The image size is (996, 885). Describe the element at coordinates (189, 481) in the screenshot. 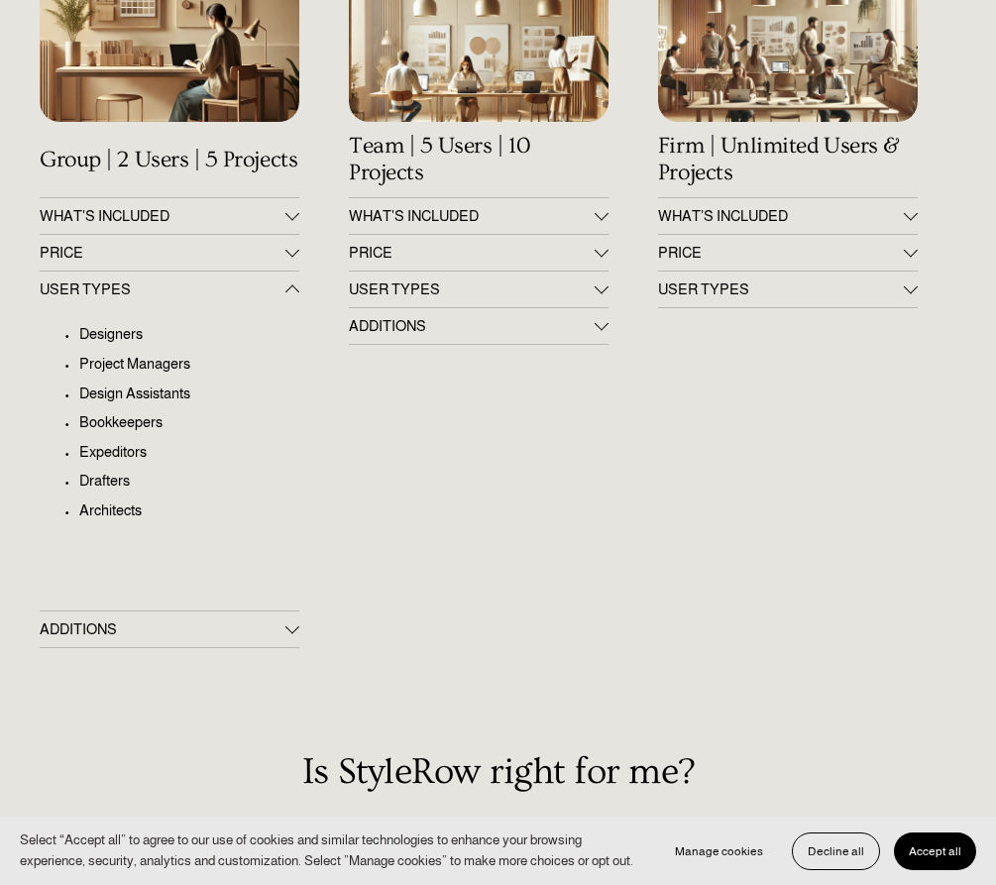

I see `p: Drafters` at that location.